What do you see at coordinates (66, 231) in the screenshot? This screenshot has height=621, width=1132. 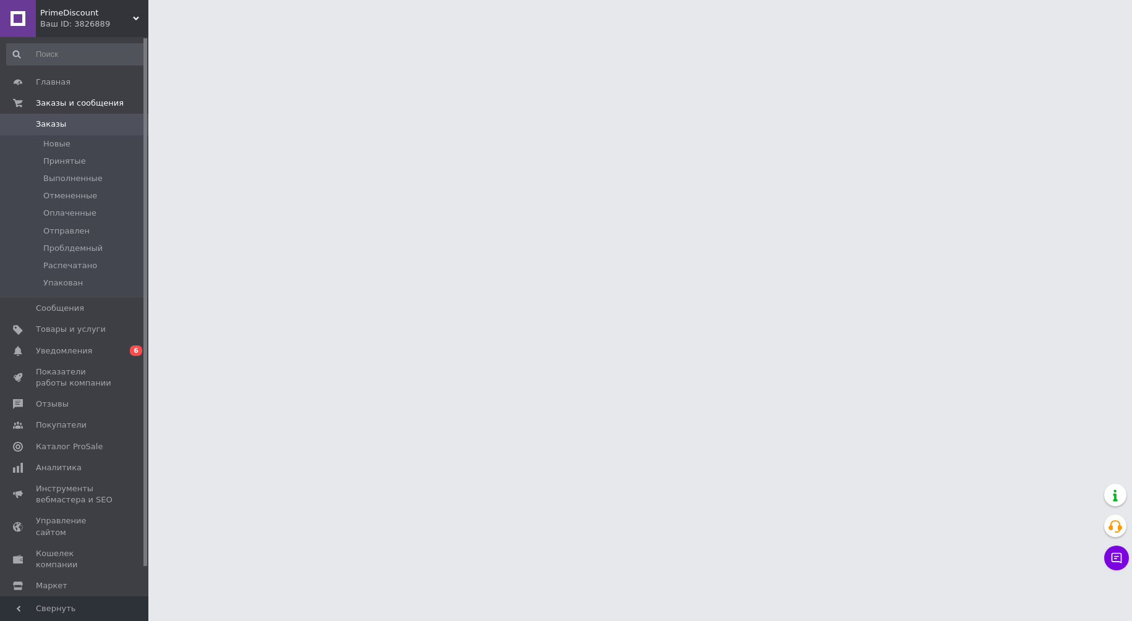 I see `span: Отправлен` at bounding box center [66, 231].